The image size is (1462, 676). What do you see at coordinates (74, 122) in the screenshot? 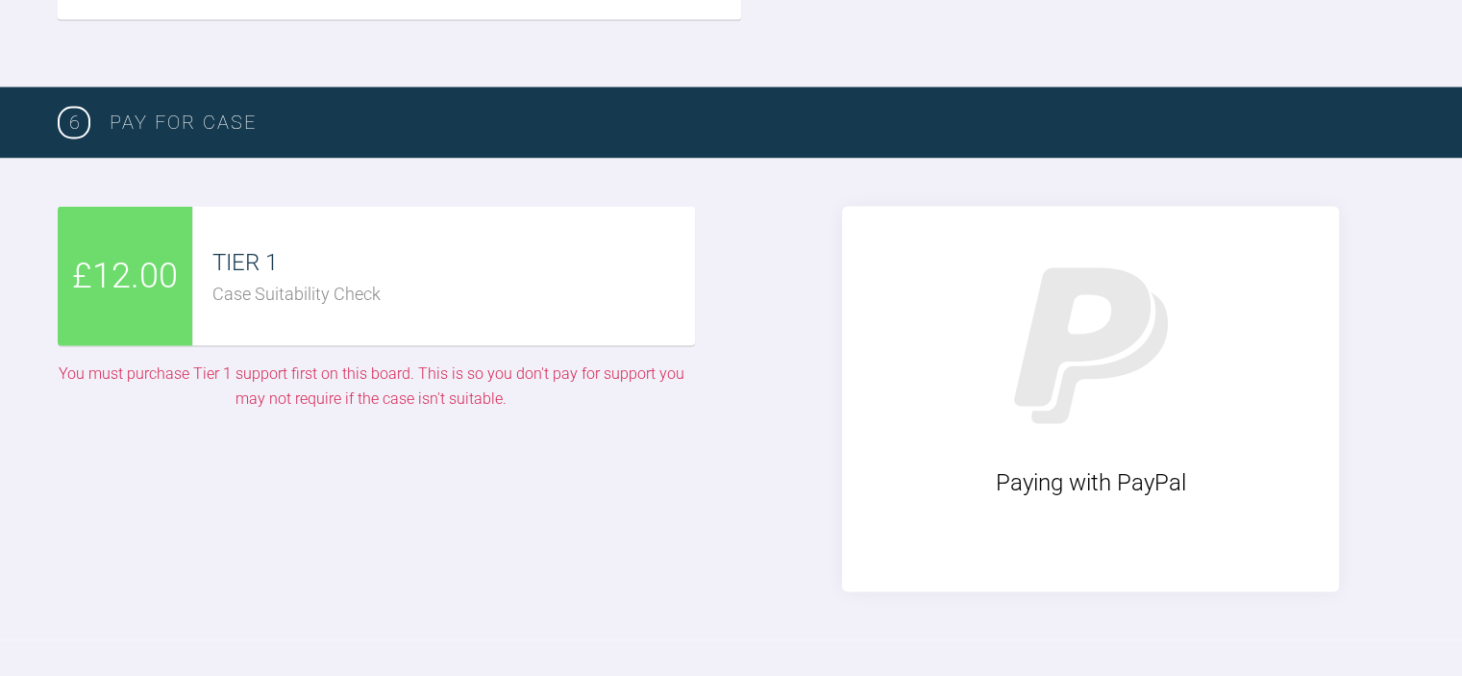
I see `span: 6` at bounding box center [74, 122].